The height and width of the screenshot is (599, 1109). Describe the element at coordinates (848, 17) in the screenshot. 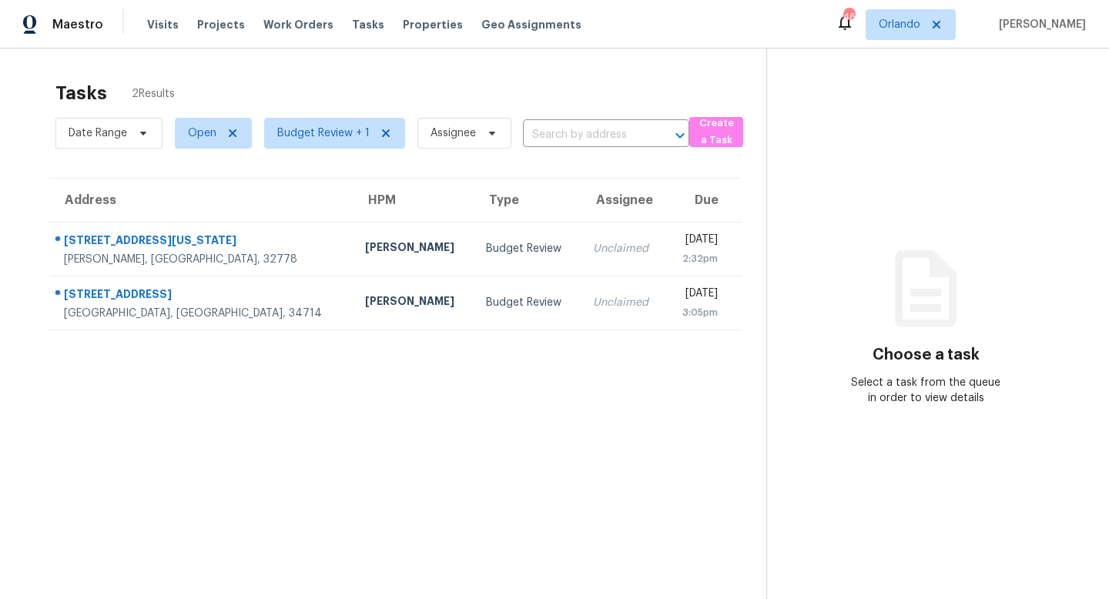

I see `div: 46` at that location.